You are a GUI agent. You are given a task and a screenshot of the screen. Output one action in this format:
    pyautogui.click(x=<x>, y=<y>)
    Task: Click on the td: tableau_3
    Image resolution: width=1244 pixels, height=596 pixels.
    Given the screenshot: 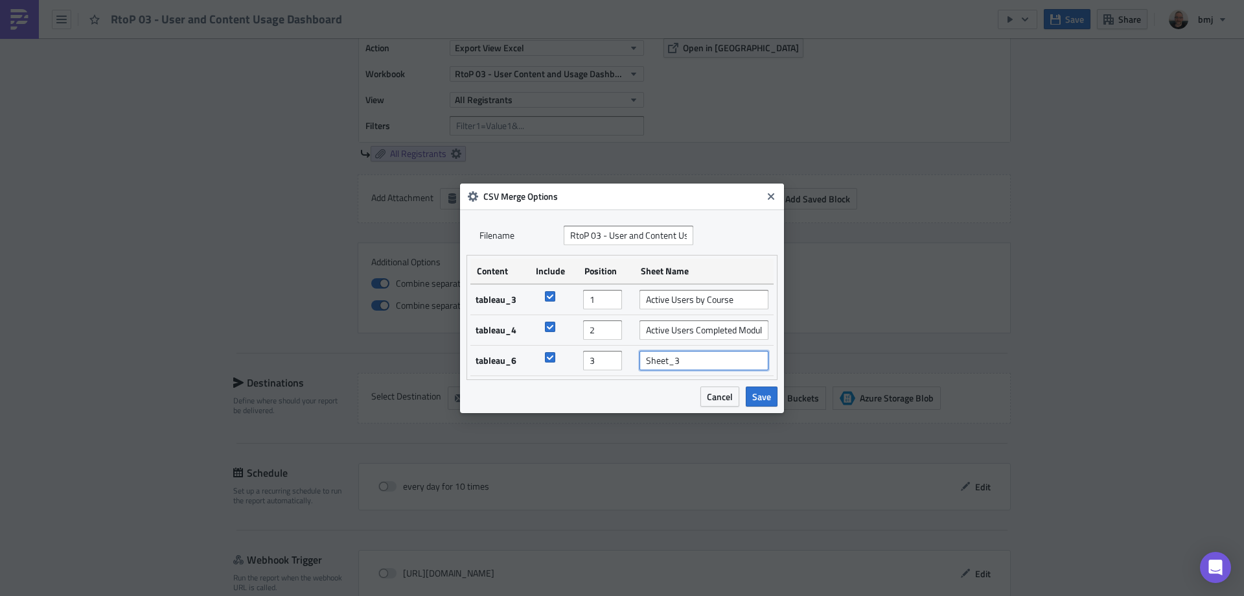 What is the action you would take?
    pyautogui.click(x=500, y=299)
    